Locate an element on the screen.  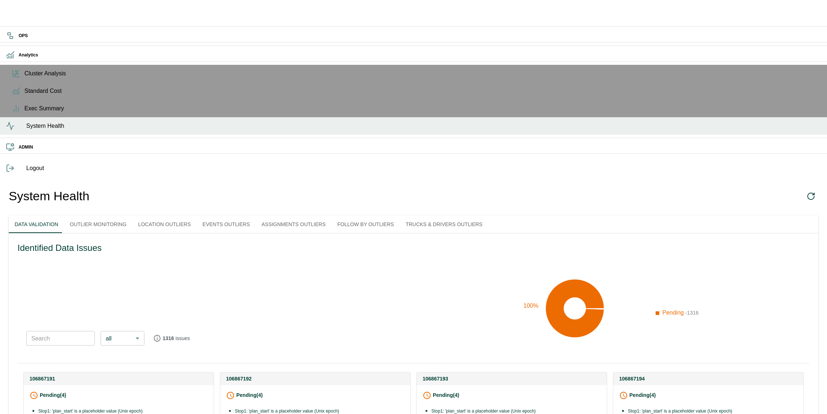
h1: System Health is located at coordinates (49, 196).